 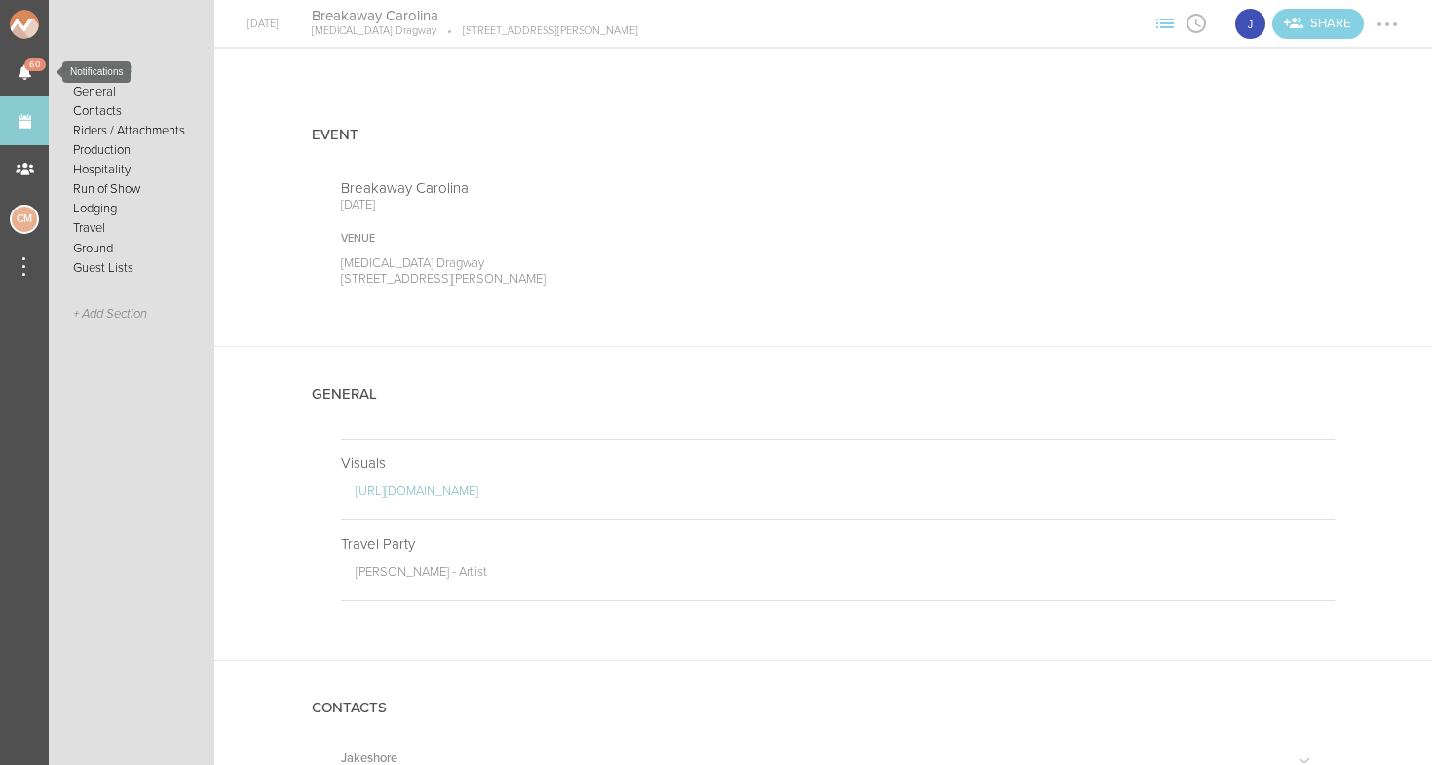 I want to click on a: Lodging, so click(x=132, y=209).